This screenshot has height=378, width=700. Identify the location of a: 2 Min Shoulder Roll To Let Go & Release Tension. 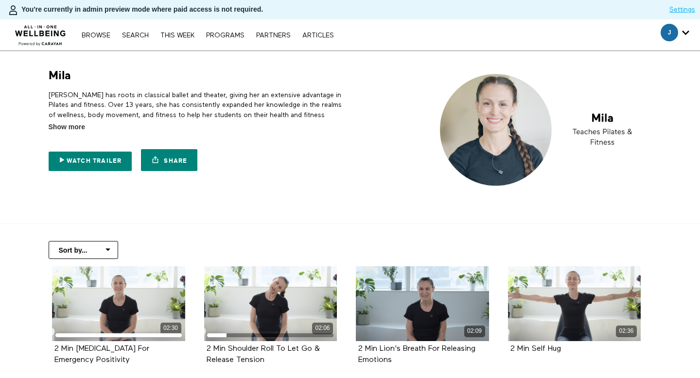
(263, 354).